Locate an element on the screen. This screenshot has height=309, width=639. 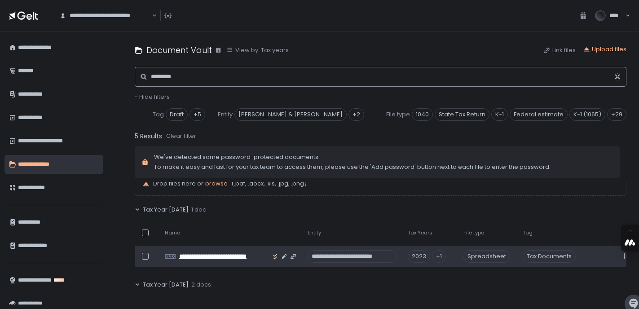
span: Name is located at coordinates (172, 233).